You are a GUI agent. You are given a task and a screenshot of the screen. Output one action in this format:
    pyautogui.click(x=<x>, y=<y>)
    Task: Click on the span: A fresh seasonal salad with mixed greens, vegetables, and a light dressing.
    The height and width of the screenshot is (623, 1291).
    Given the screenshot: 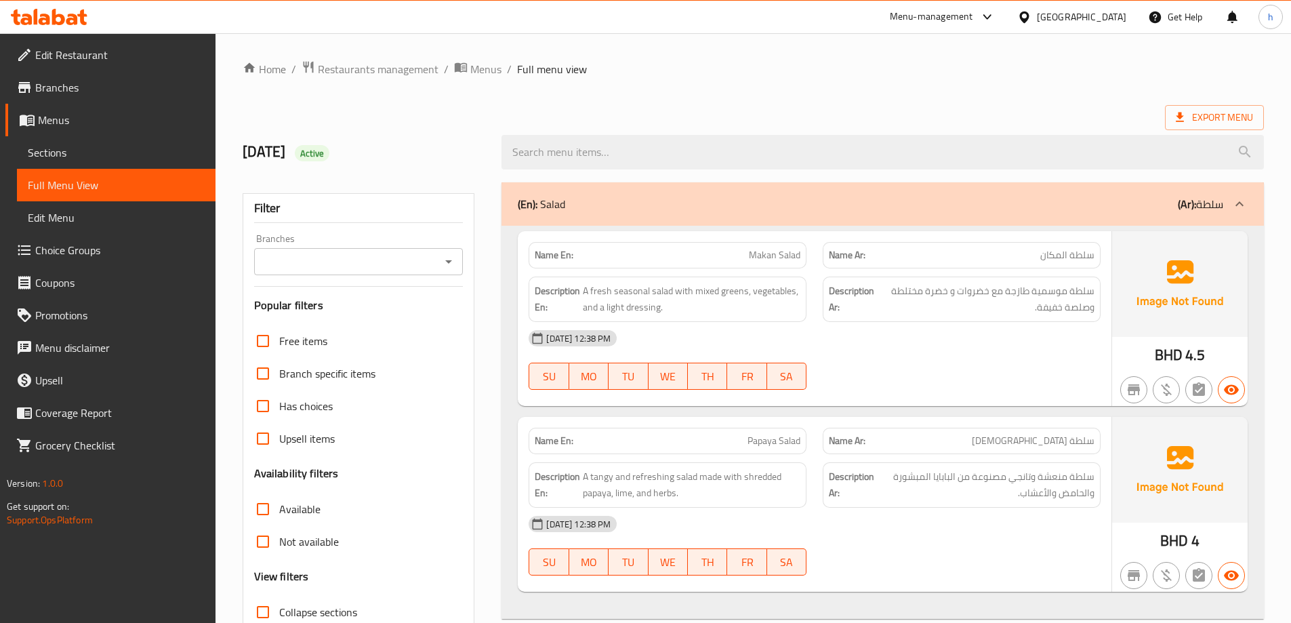 What is the action you would take?
    pyautogui.click(x=691, y=299)
    